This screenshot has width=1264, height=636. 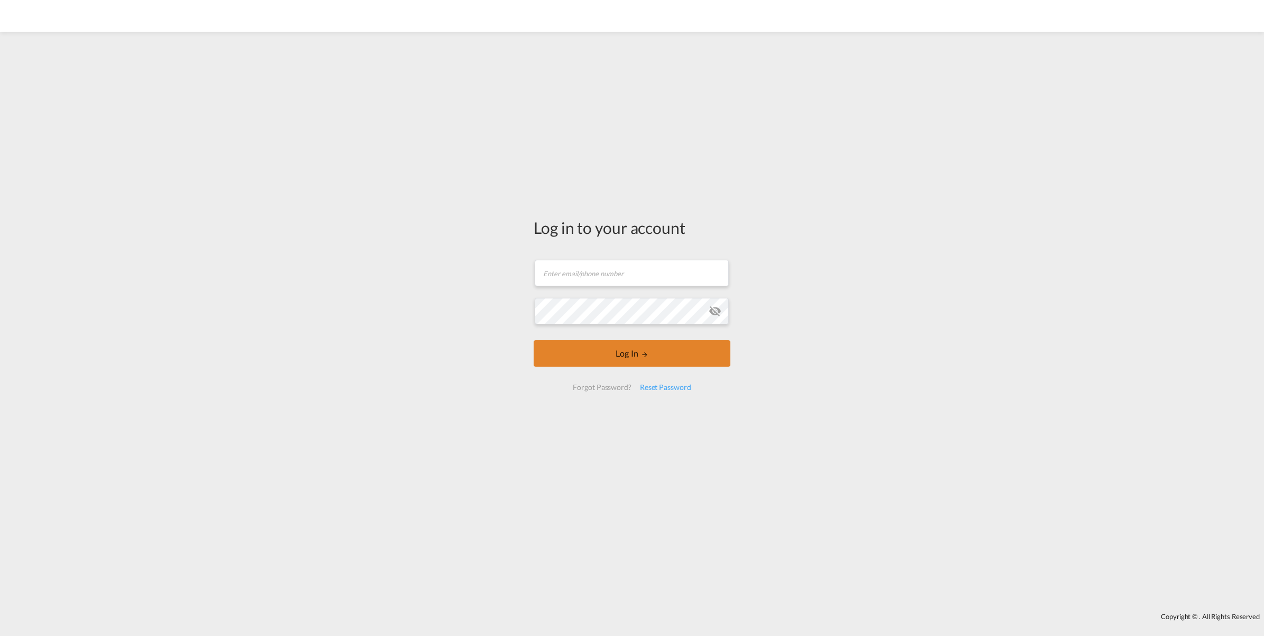 What do you see at coordinates (602, 387) in the screenshot?
I see `div: Forgot Password?` at bounding box center [602, 387].